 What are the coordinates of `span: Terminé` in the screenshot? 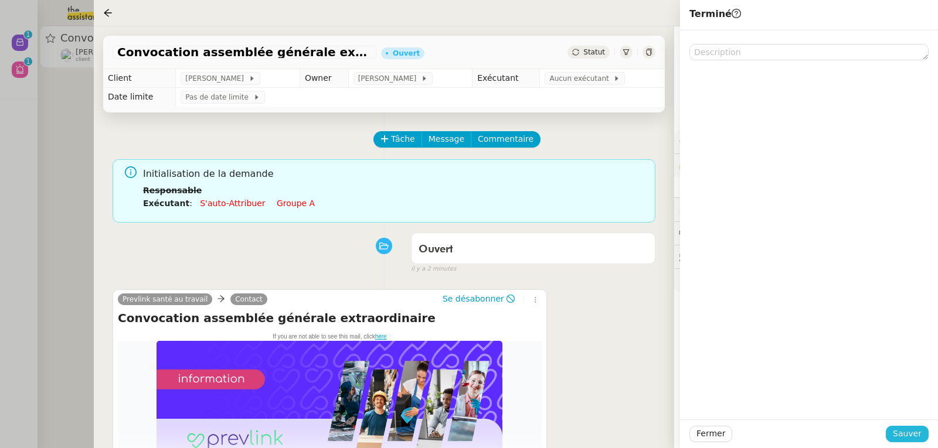 It's located at (715, 13).